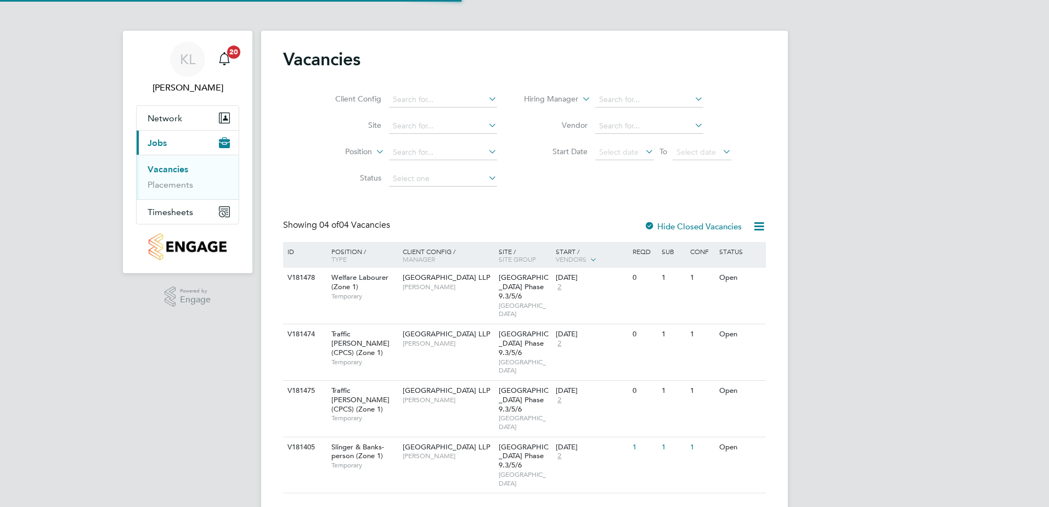 The image size is (1049, 507). What do you see at coordinates (556, 151) in the screenshot?
I see `label: Start Date` at bounding box center [556, 151].